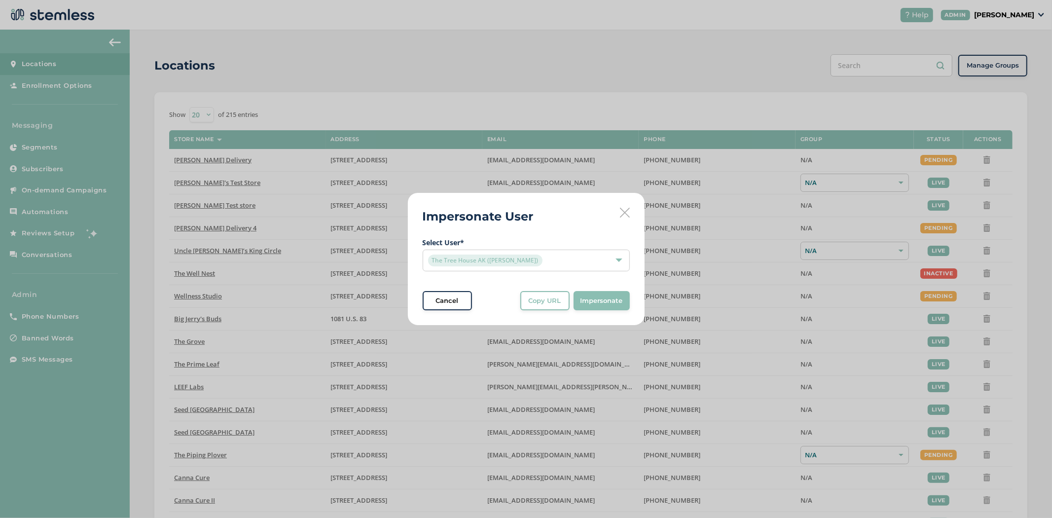  I want to click on button: Impersonate, so click(602, 301).